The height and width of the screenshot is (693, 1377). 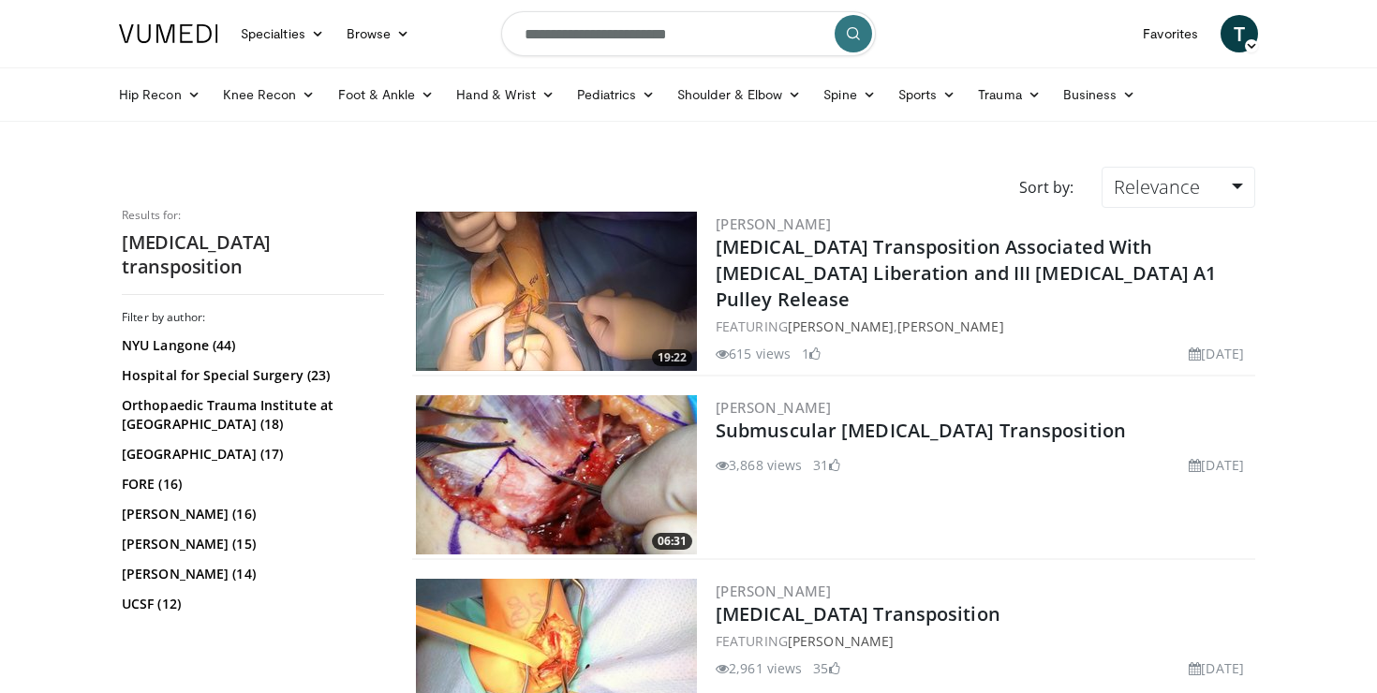 I want to click on div: FEATURING ,, so click(x=984, y=326).